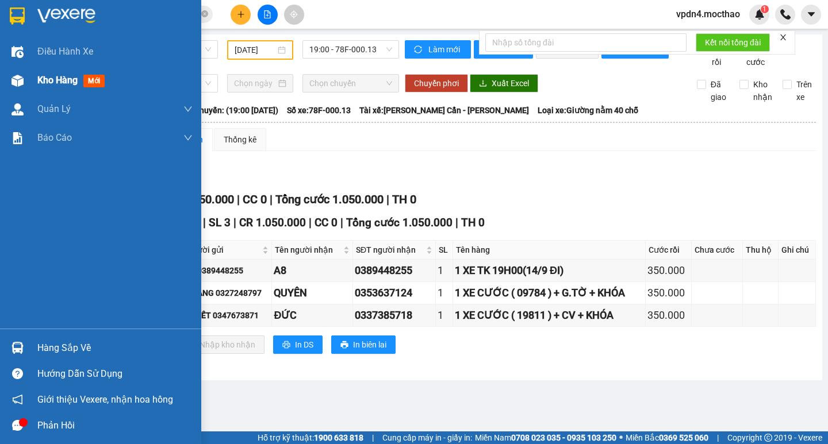 This screenshot has height=444, width=828. I want to click on span: SĐT người nhận, so click(390, 250).